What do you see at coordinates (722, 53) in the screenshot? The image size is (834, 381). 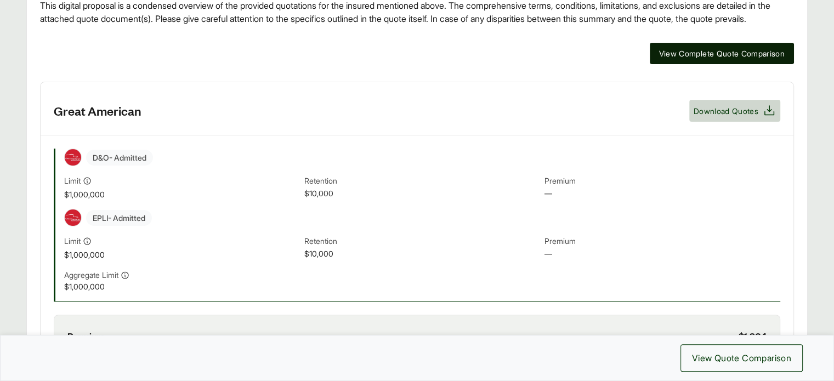 I see `a: View Complete Quote Comparison` at bounding box center [722, 53].